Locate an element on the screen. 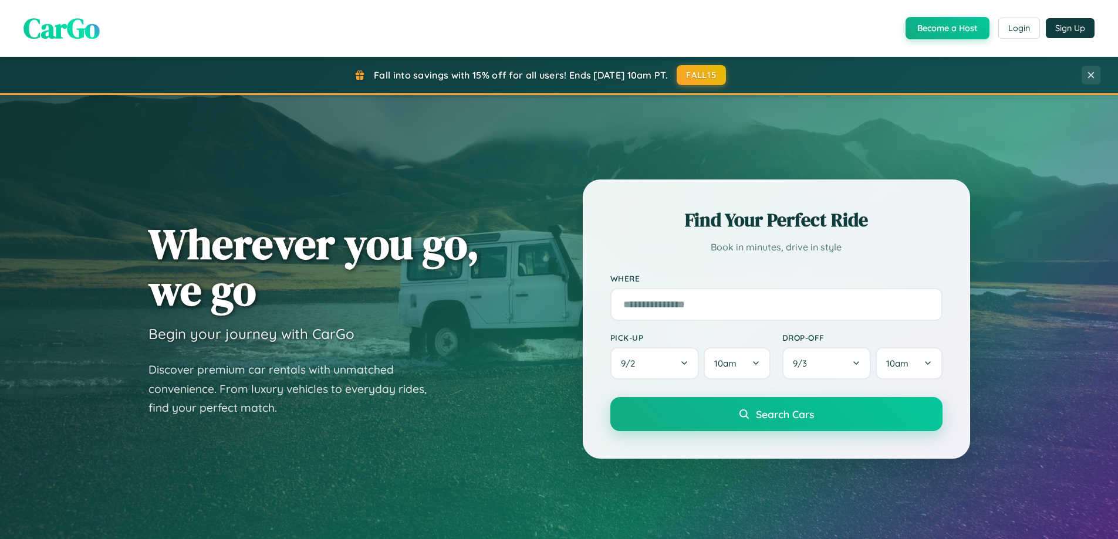 This screenshot has width=1118, height=539. button: 9/2 is located at coordinates (655, 363).